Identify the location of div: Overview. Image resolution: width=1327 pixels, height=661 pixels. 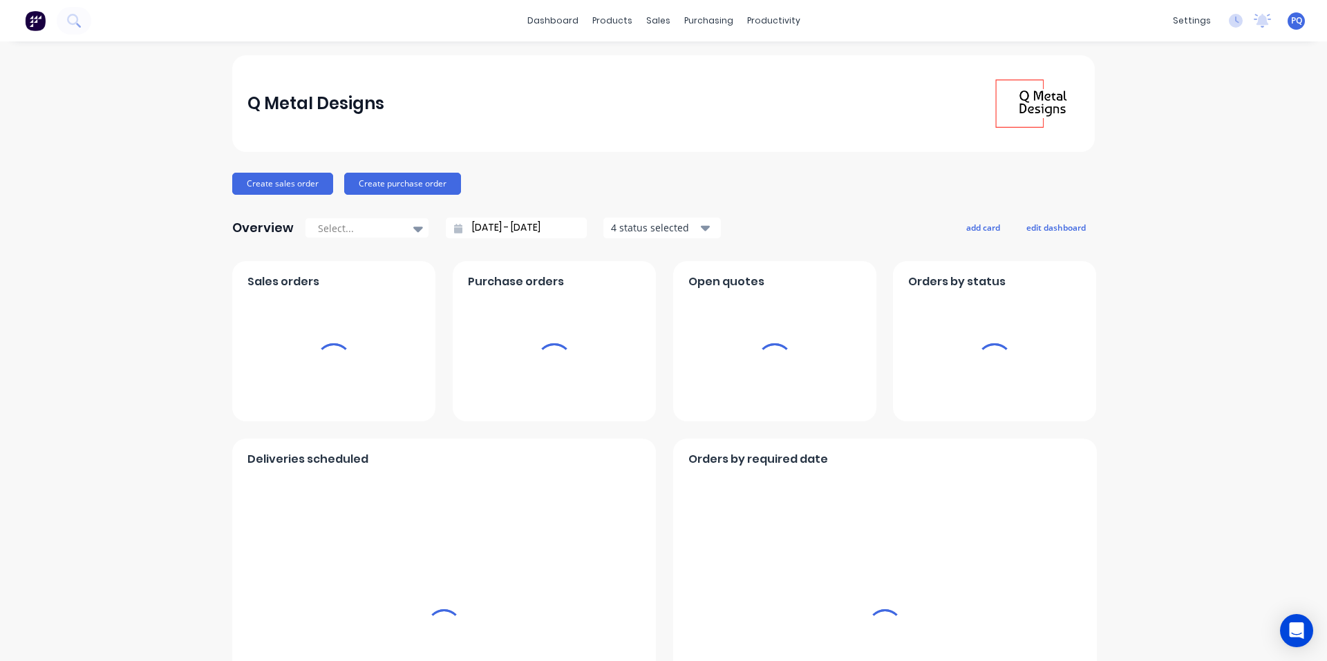
(263, 228).